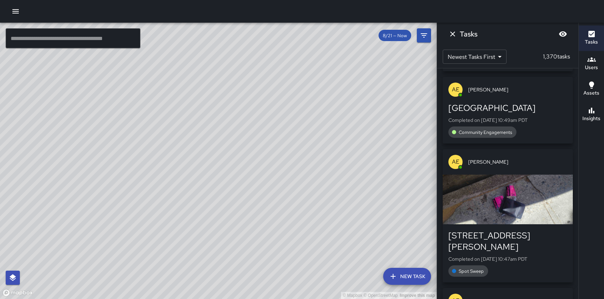 The image size is (604, 299). I want to click on button: New Task, so click(407, 276).